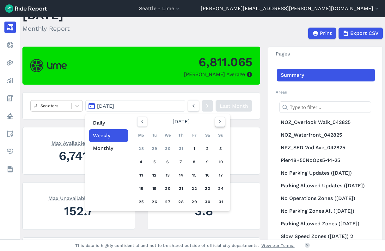 Image resolution: width=385 pixels, height=251 pixels. What do you see at coordinates (181, 175) in the screenshot?
I see `a: 11121314151617` at bounding box center [181, 175].